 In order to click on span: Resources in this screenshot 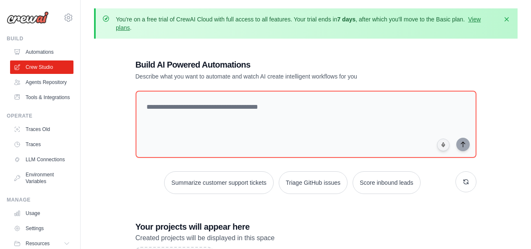, I will do `click(37, 243)`.